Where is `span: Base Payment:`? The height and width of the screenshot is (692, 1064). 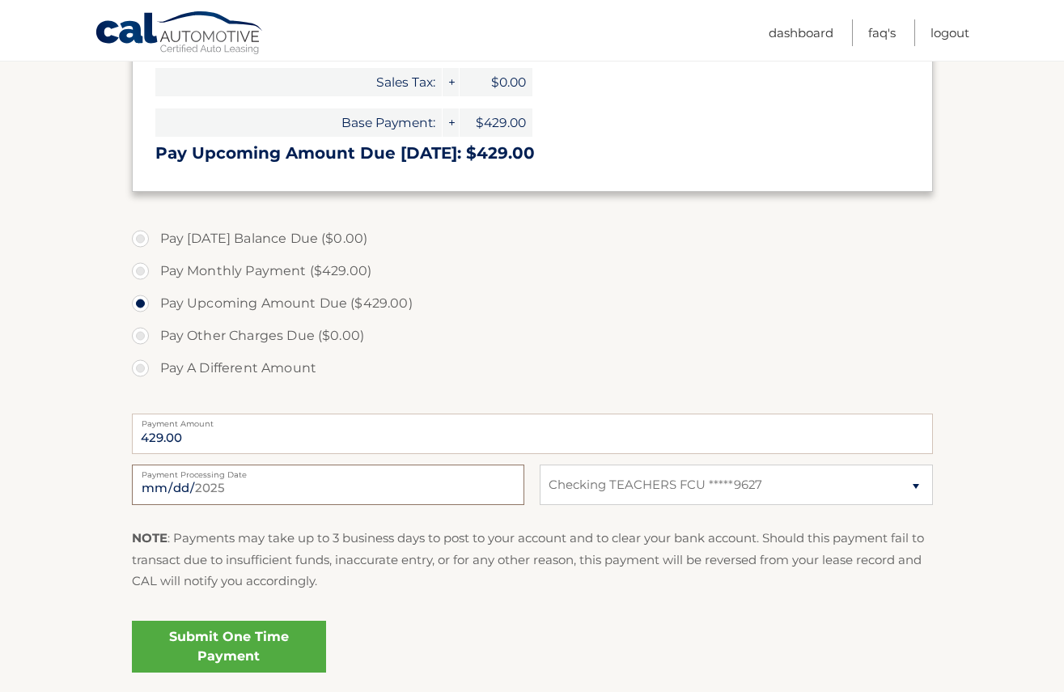 span: Base Payment: is located at coordinates (299, 122).